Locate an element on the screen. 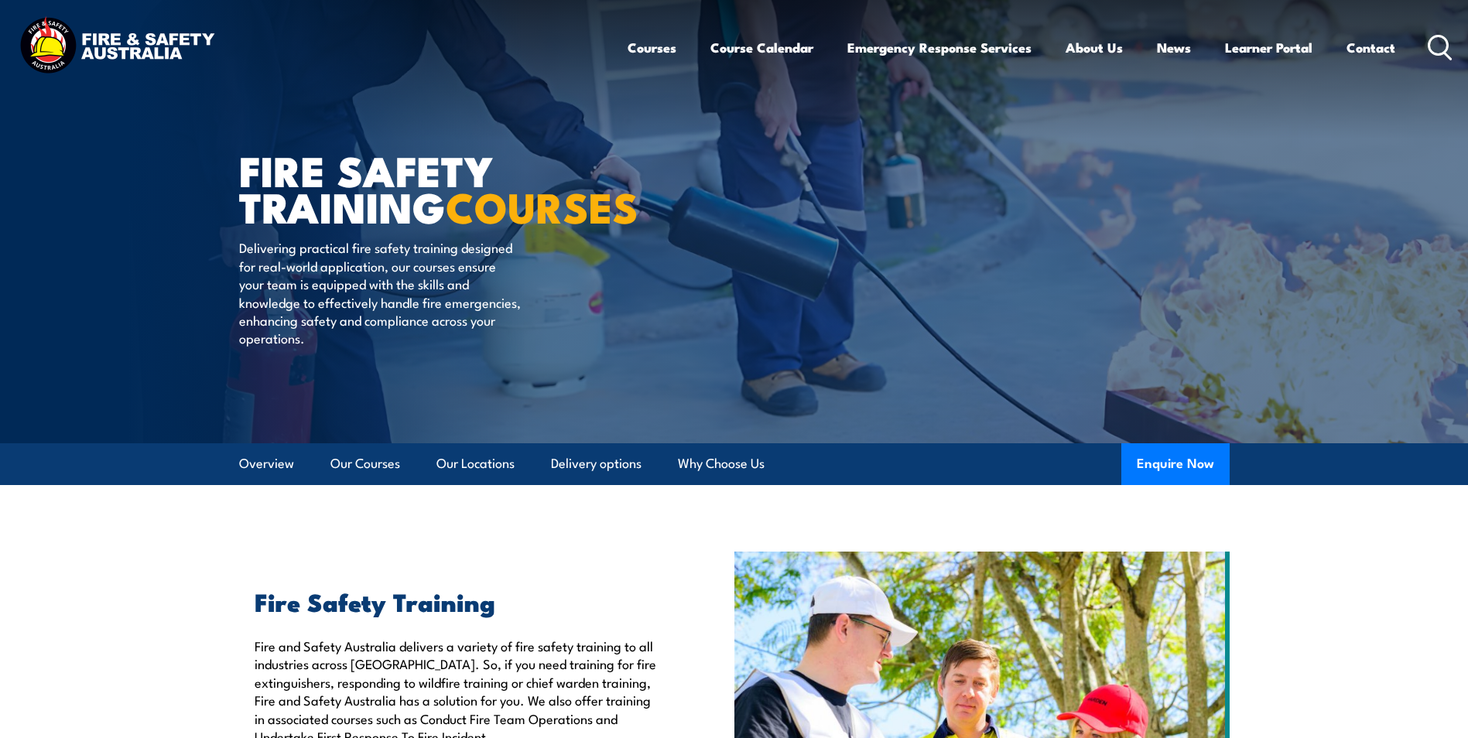 This screenshot has width=1468, height=738. p: Delivering practical fire safety training designed for real-world application, our courses ensure... is located at coordinates (380, 292).